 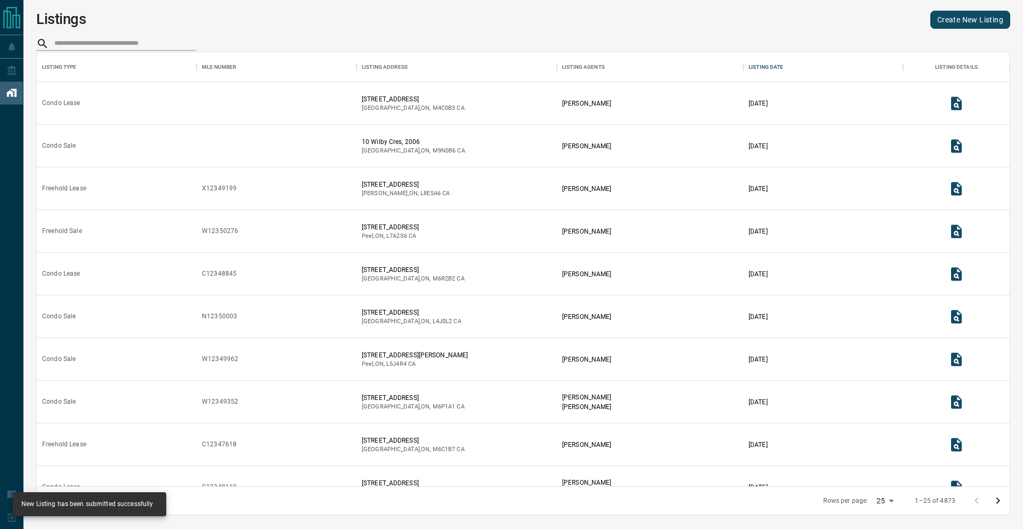 What do you see at coordinates (444, 150) in the screenshot?
I see `span: m9n0b6` at bounding box center [444, 150].